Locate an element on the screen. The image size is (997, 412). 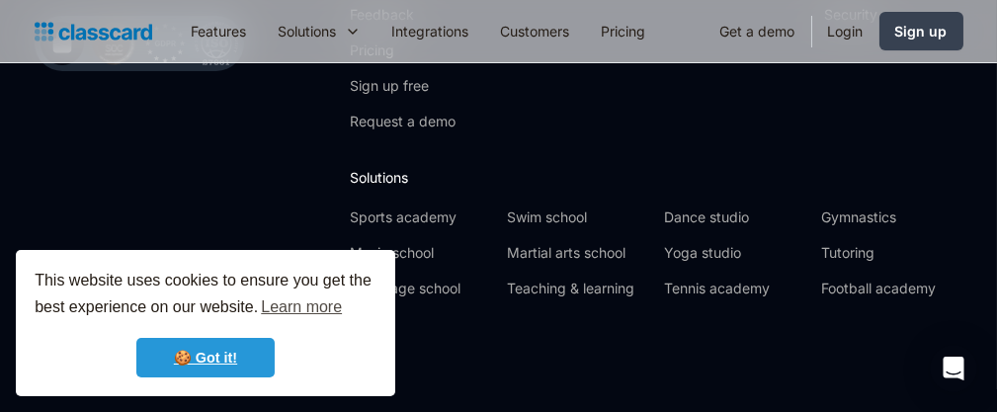
div: cookieconsent is located at coordinates (205, 323).